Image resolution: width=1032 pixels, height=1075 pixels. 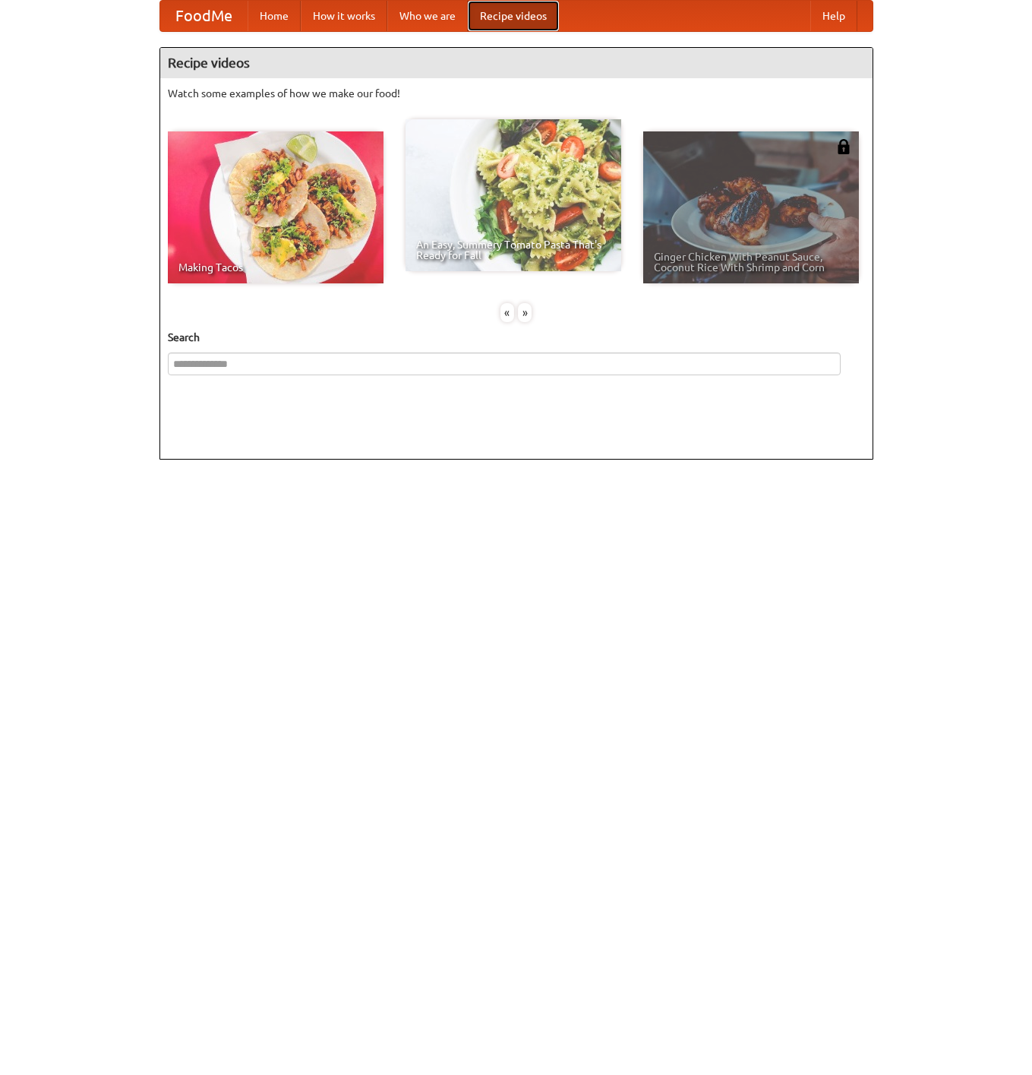 I want to click on p: Watch some examples of how we make our food!, so click(x=517, y=93).